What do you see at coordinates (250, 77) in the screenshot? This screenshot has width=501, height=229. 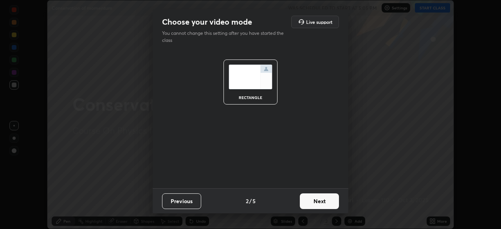 I see `img: normalScreenIcon.ae25ed63.svg` at bounding box center [250, 77].